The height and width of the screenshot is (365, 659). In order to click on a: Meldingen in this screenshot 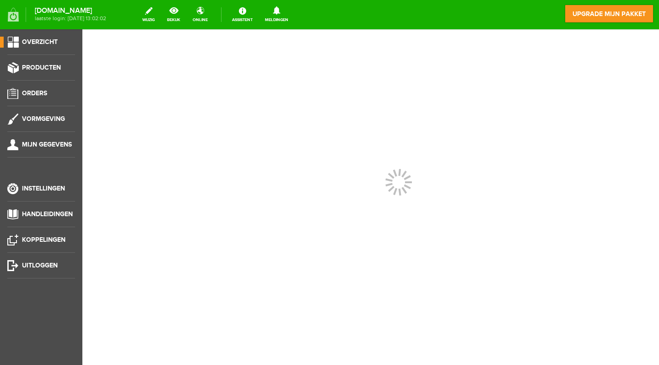, I will do `click(277, 15)`.